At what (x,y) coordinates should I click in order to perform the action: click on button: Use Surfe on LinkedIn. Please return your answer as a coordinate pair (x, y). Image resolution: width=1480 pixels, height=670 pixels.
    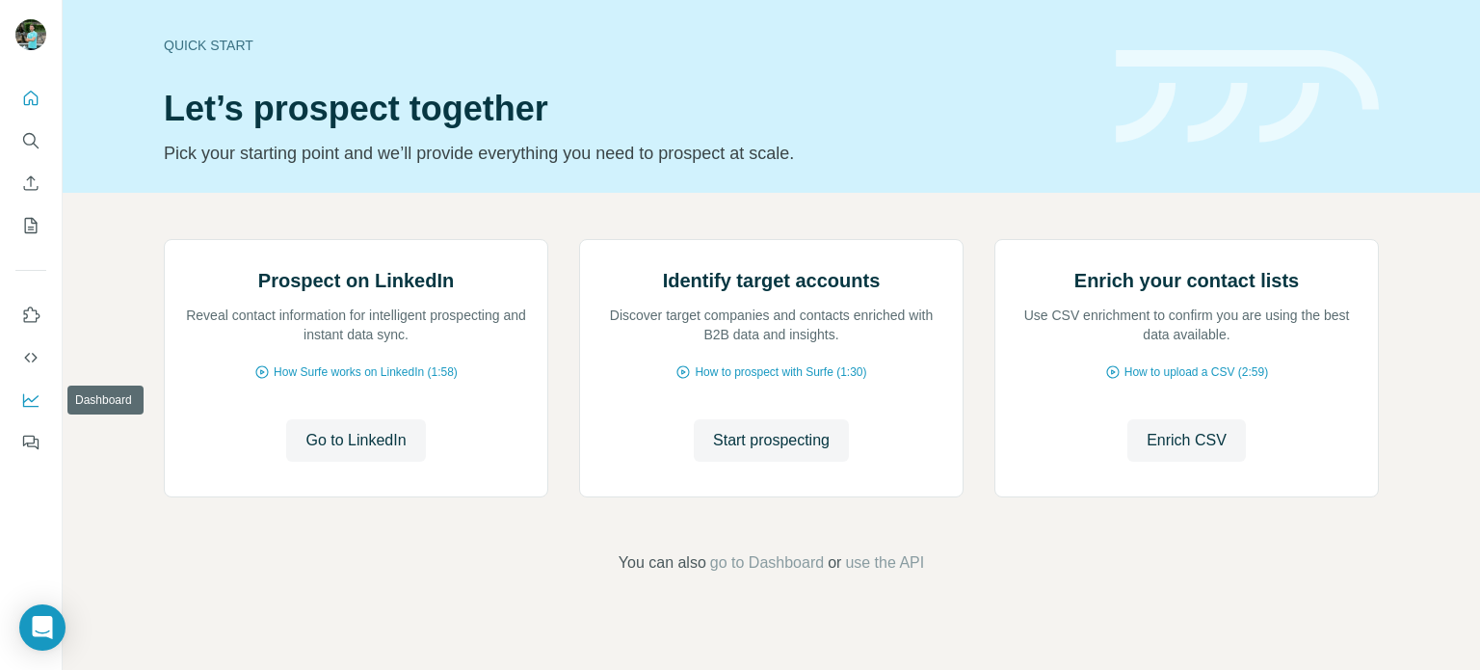
    Looking at the image, I should click on (31, 315).